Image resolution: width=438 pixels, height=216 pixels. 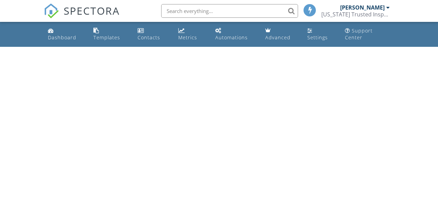 What do you see at coordinates (51, 11) in the screenshot?
I see `img: The Best Home Inspection Software - Spectora` at bounding box center [51, 11].